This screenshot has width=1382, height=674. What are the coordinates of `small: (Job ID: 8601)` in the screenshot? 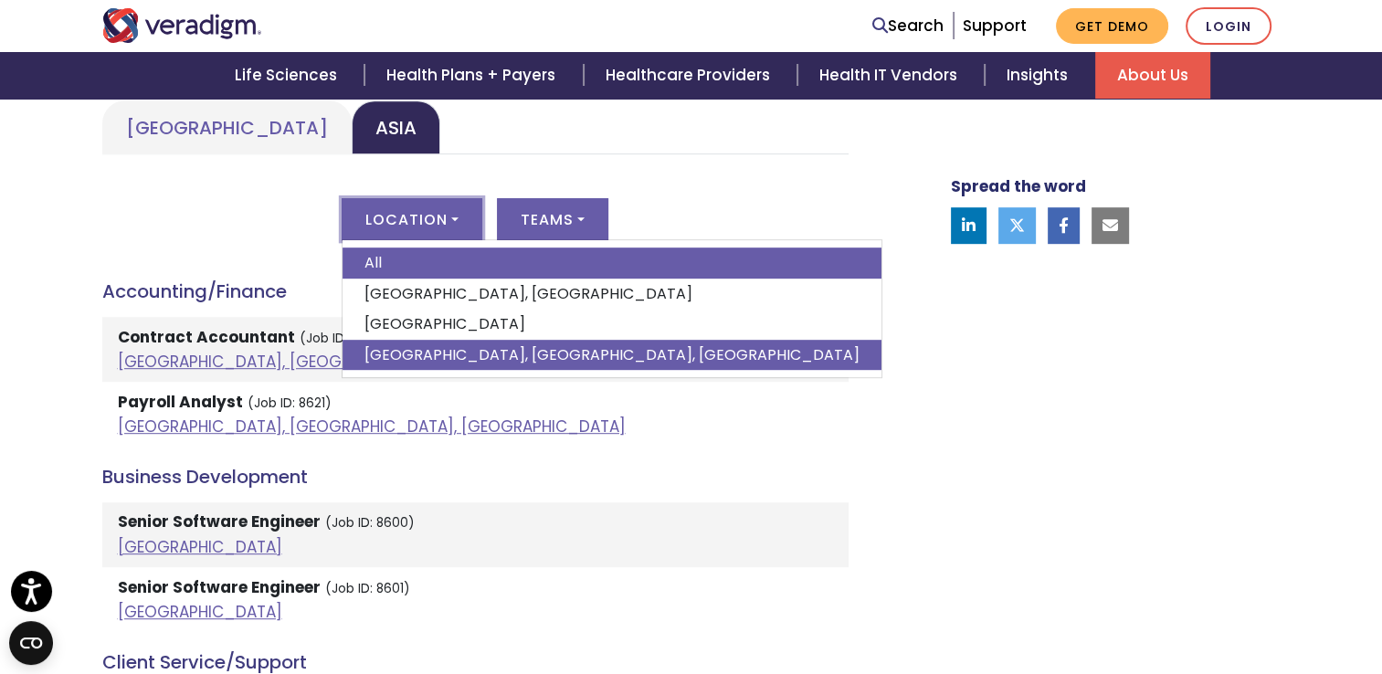 It's located at (367, 588).